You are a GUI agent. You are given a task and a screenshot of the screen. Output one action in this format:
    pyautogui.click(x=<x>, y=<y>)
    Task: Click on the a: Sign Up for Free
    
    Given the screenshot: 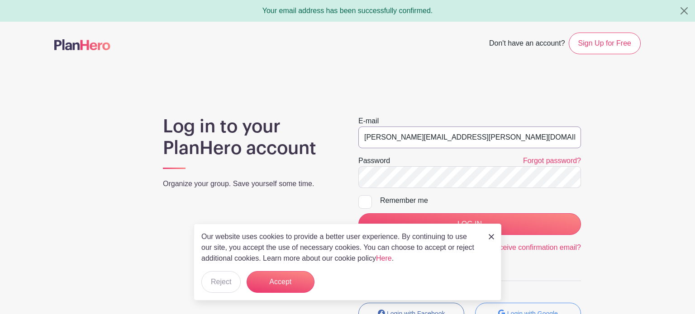 What is the action you would take?
    pyautogui.click(x=604, y=43)
    